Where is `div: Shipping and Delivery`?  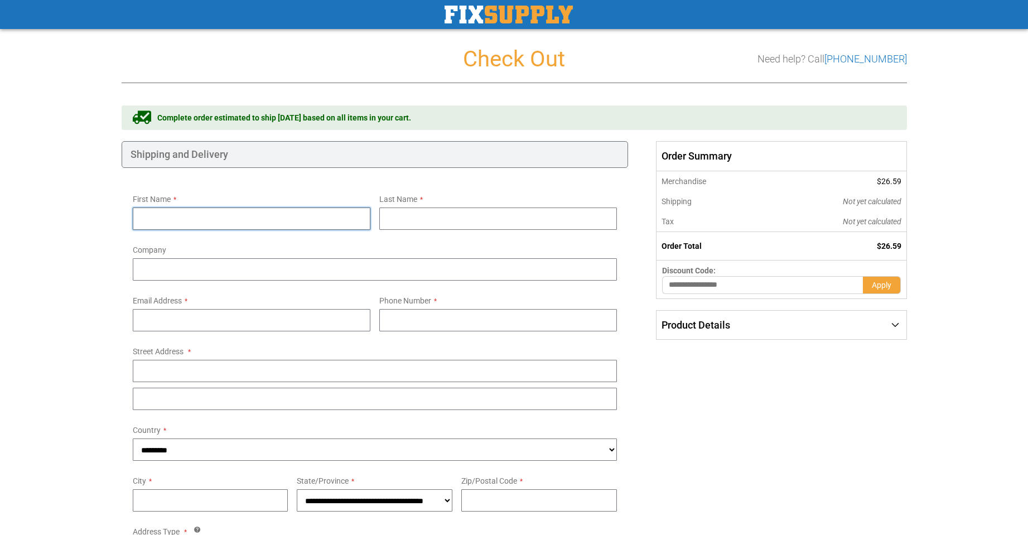 div: Shipping and Delivery is located at coordinates (375, 155).